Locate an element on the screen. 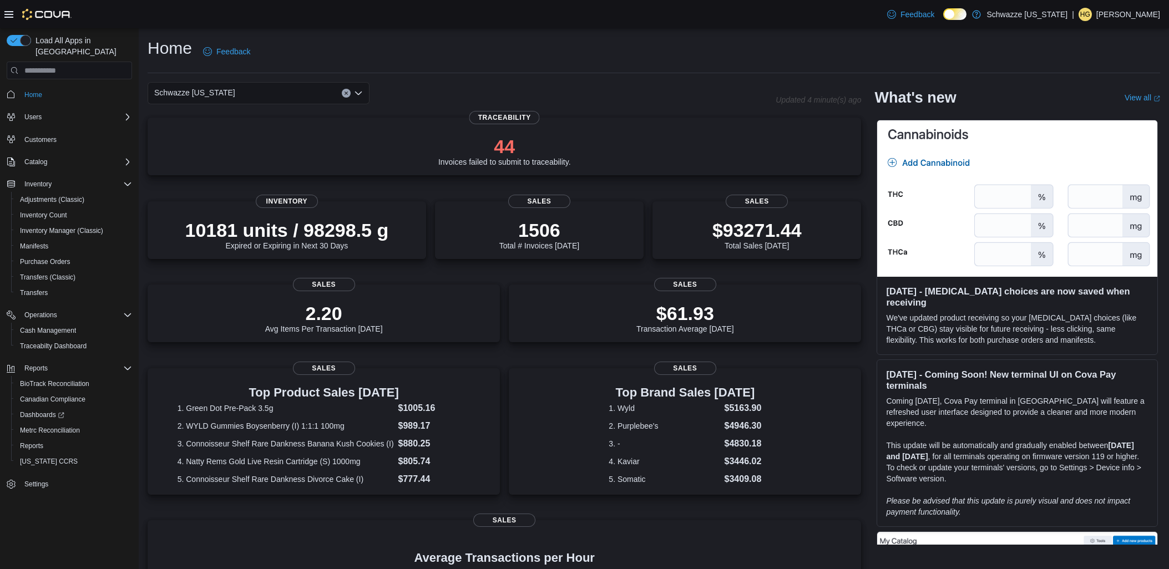 Image resolution: width=1169 pixels, height=569 pixels. button: Settings is located at coordinates (69, 484).